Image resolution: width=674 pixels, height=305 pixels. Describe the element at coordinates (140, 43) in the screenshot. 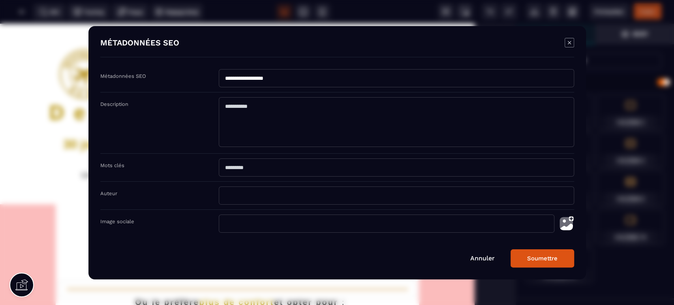

I see `h4: MÉTADONNÉES SEO` at that location.